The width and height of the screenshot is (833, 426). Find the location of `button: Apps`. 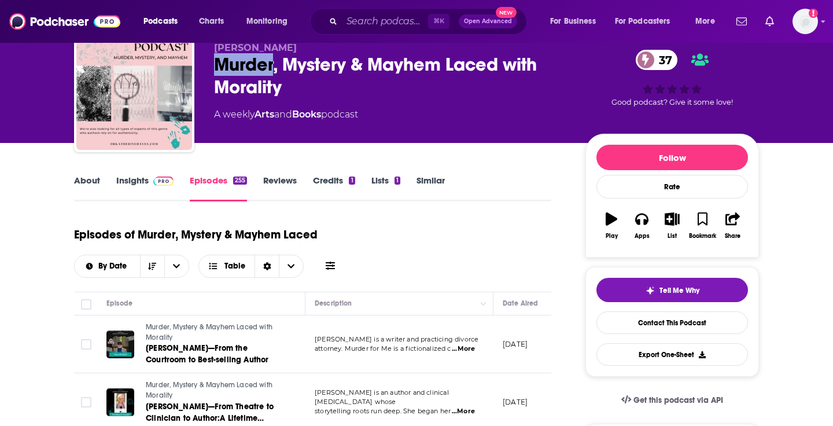

button: Apps is located at coordinates (641, 225).